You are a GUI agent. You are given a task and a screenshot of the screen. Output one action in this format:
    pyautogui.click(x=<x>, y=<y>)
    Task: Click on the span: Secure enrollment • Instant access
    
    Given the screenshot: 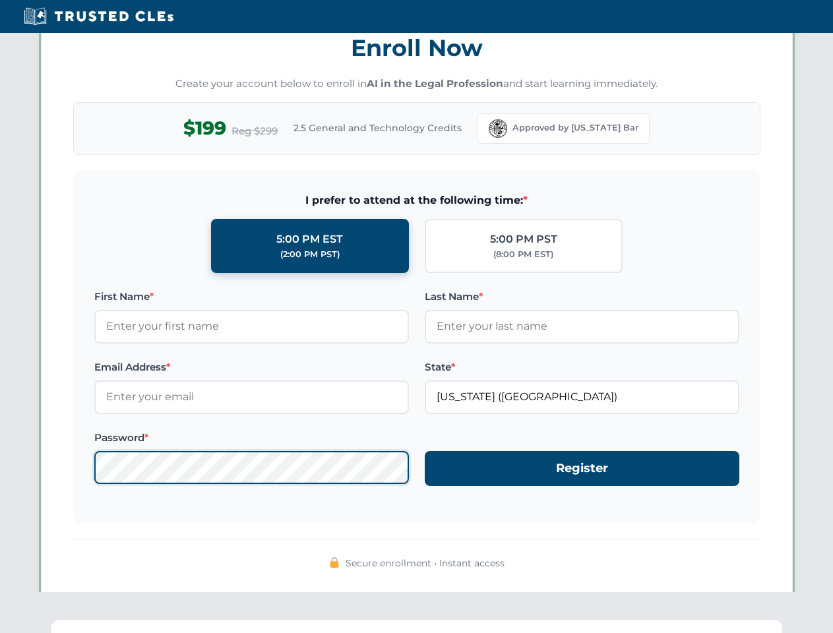 What is the action you would take?
    pyautogui.click(x=425, y=563)
    